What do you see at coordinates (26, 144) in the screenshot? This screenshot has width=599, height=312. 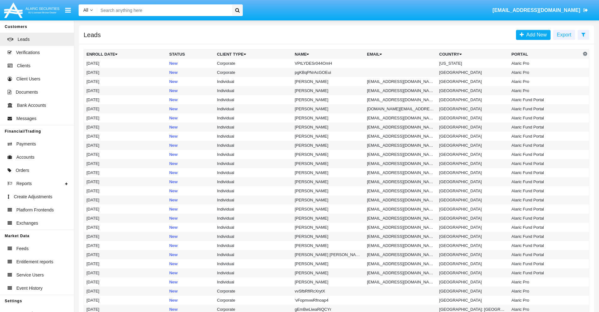 I see `span: Payments` at bounding box center [26, 144].